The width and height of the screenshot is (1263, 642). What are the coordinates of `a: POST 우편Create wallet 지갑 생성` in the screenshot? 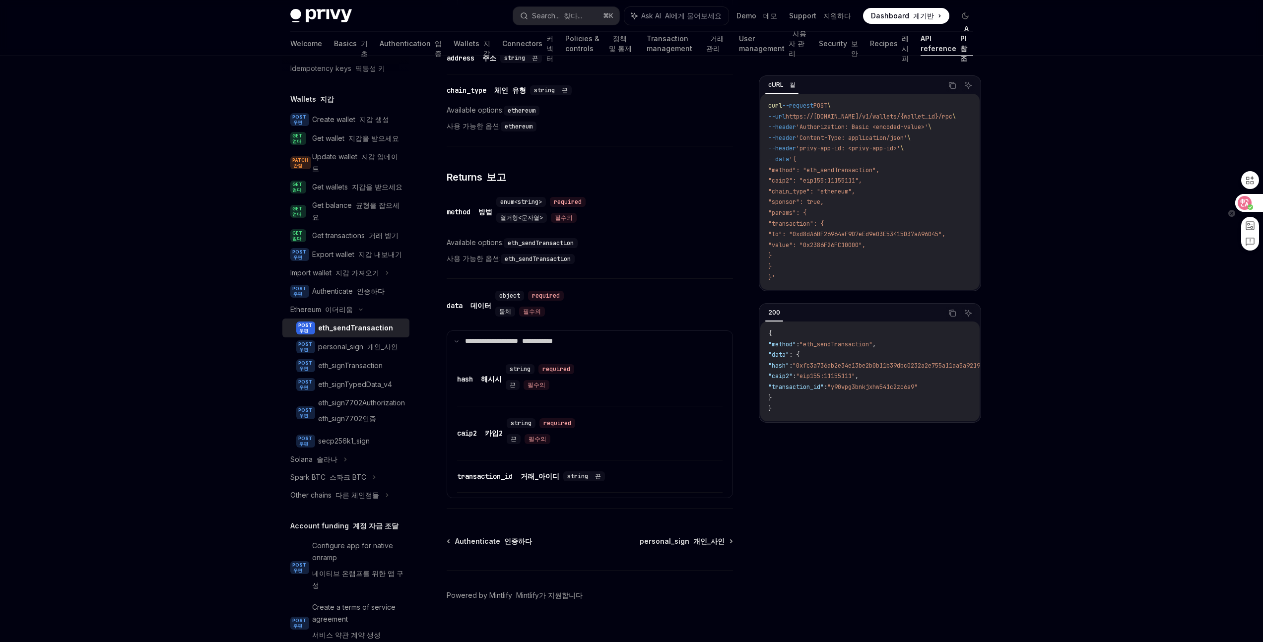 It's located at (346, 120).